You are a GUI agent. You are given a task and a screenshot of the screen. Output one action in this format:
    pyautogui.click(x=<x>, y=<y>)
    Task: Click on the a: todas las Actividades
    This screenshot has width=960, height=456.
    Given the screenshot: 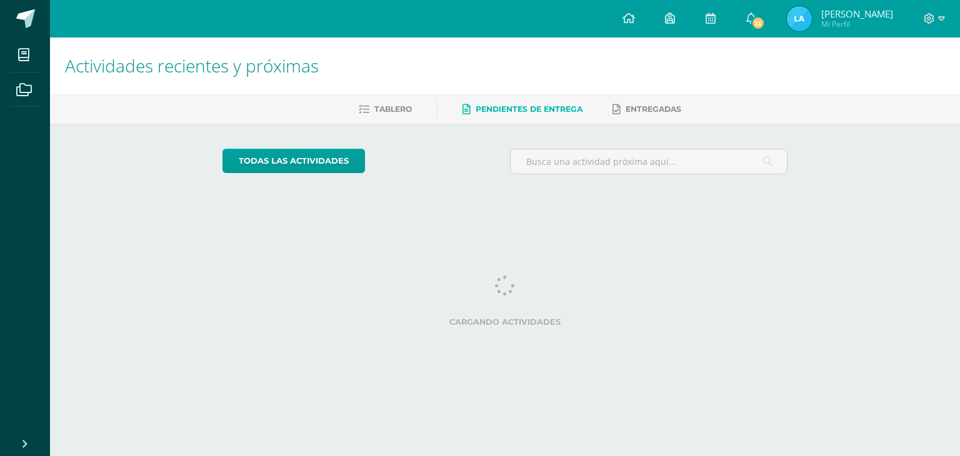 What is the action you would take?
    pyautogui.click(x=294, y=161)
    